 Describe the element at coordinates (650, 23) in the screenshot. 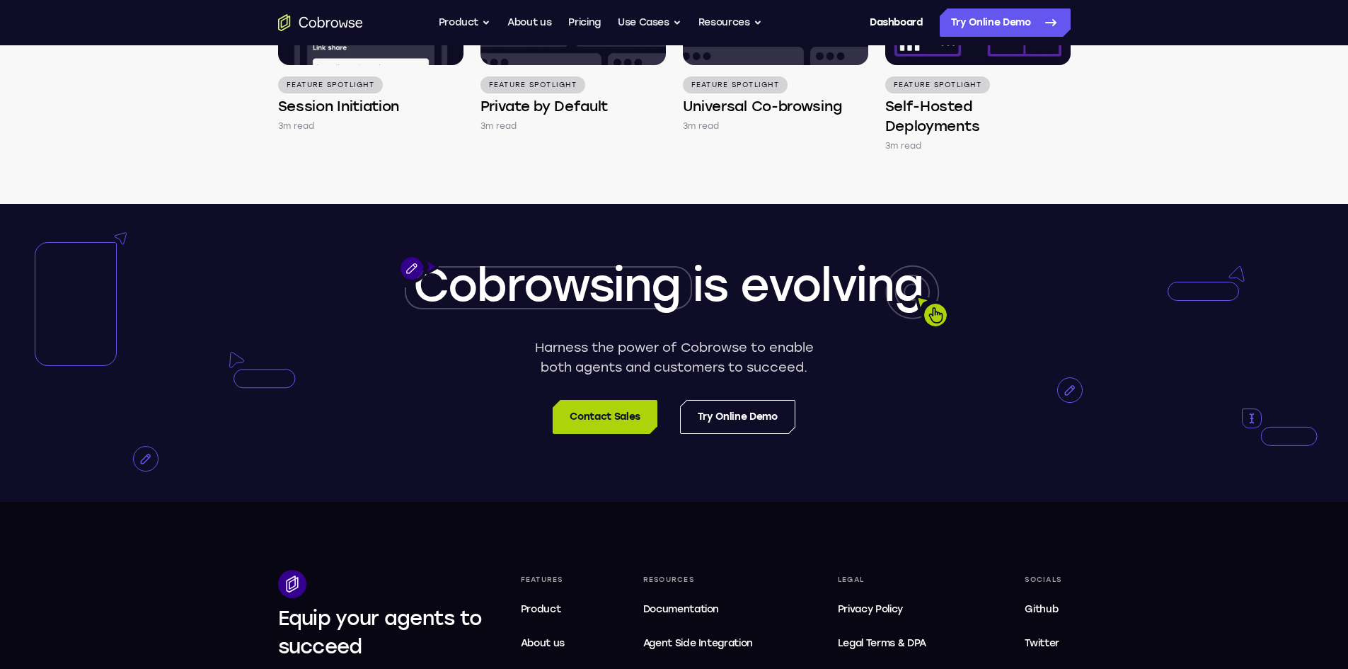

I see `button: Use Cases` at that location.